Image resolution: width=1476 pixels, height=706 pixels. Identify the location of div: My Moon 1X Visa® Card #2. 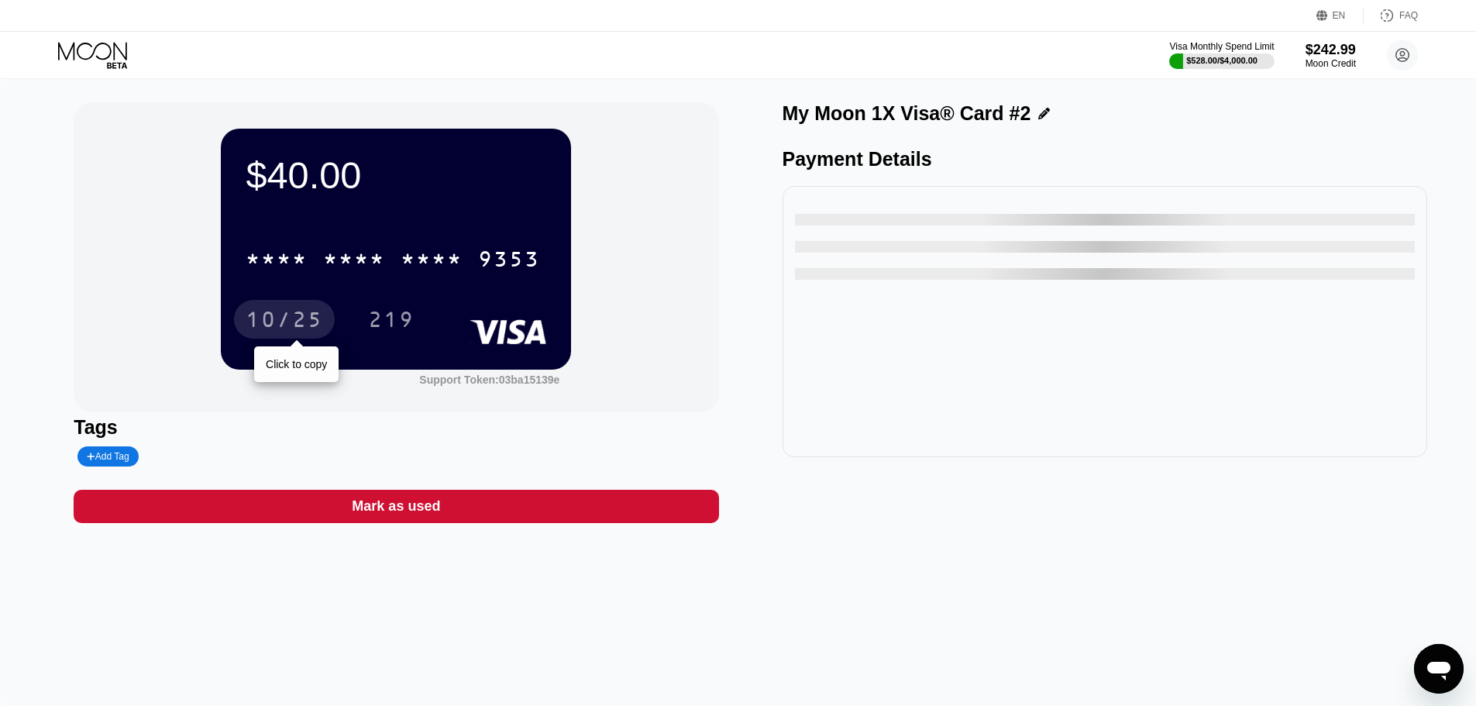
(907, 113).